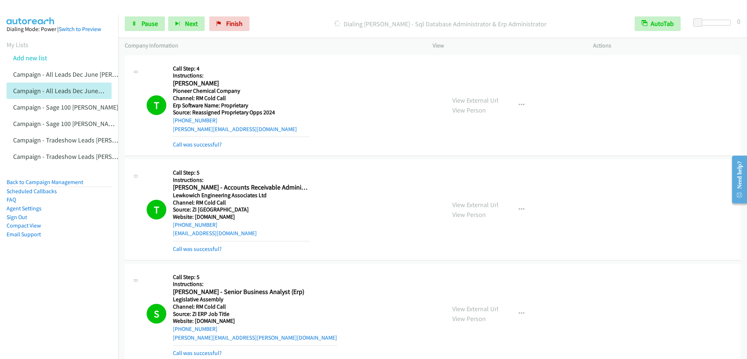  What do you see at coordinates (11, 199) in the screenshot?
I see `a: FAQ` at bounding box center [11, 199].